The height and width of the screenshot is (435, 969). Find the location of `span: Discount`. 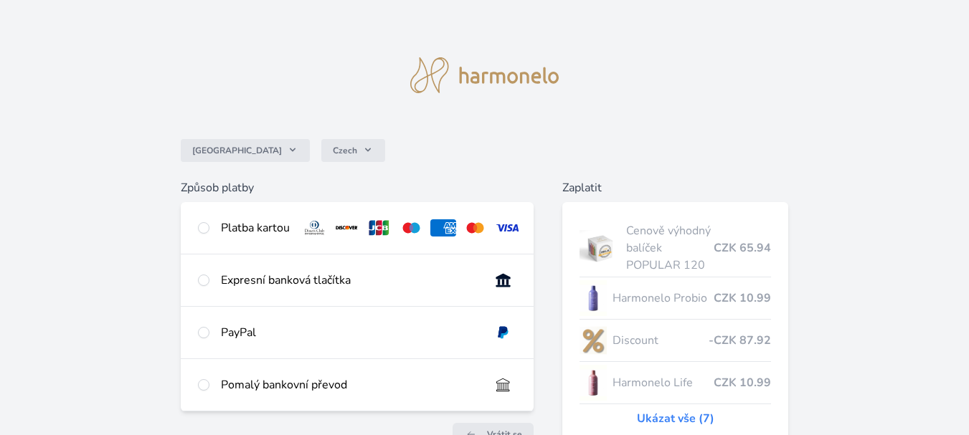

span: Discount is located at coordinates (661, 341).